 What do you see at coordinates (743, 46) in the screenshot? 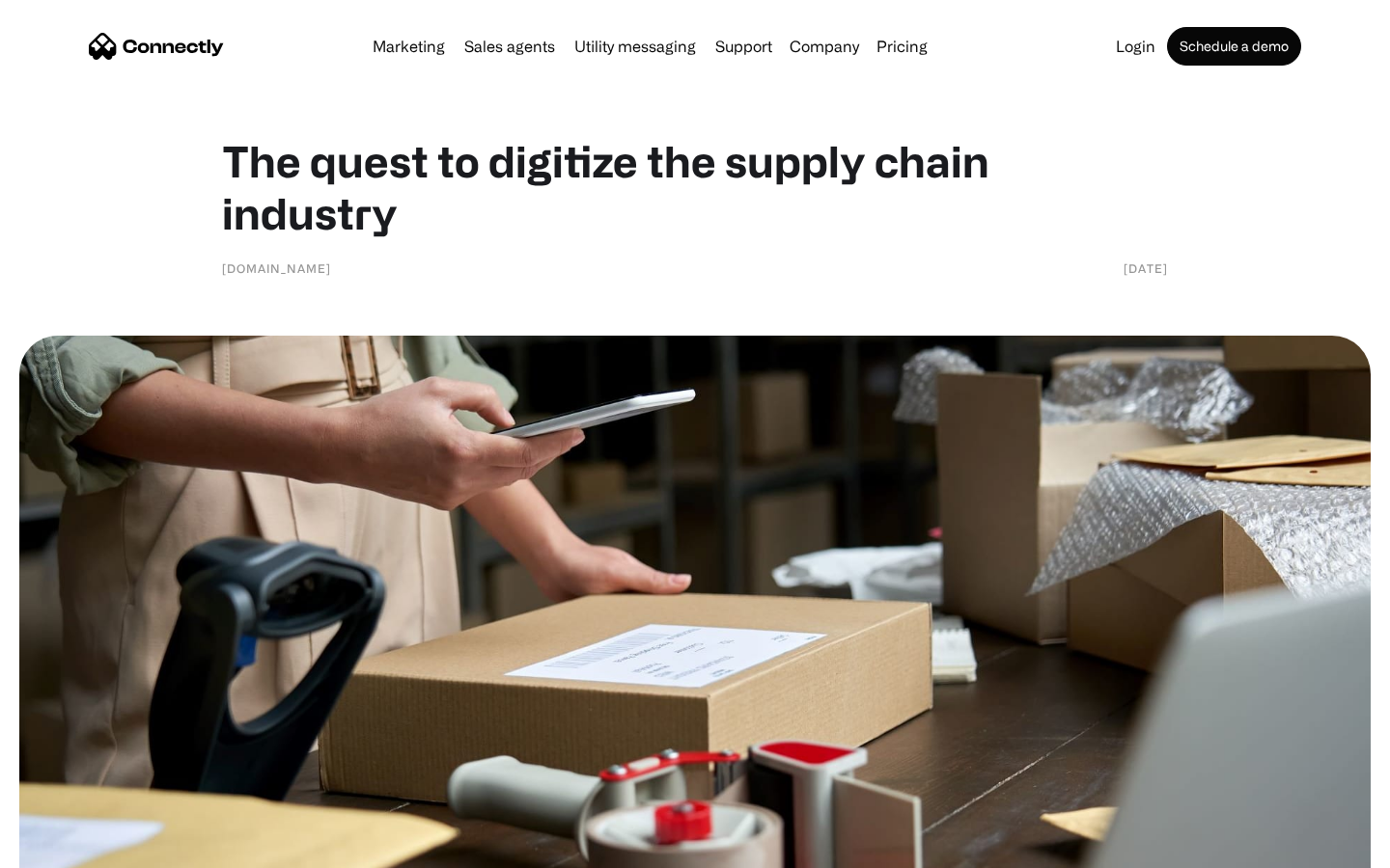
I see `a: Support` at bounding box center [743, 46].